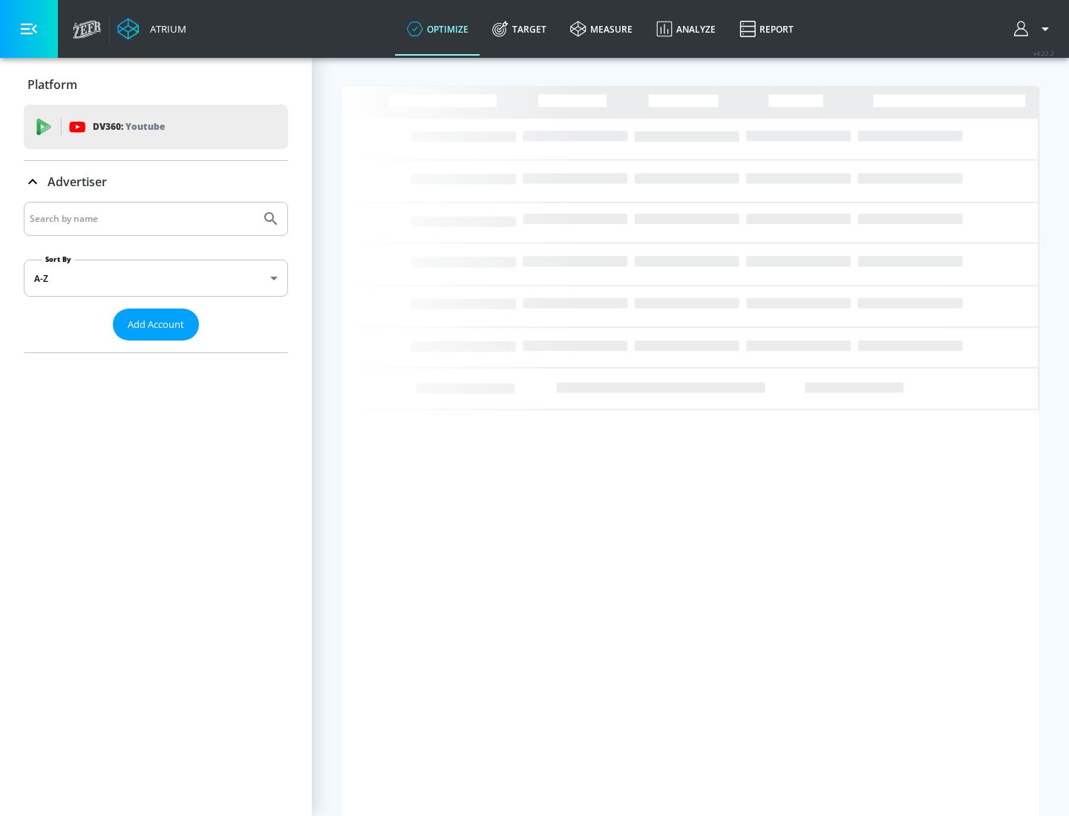 This screenshot has height=816, width=1069. Describe the element at coordinates (151, 29) in the screenshot. I see `a: Atrium` at that location.